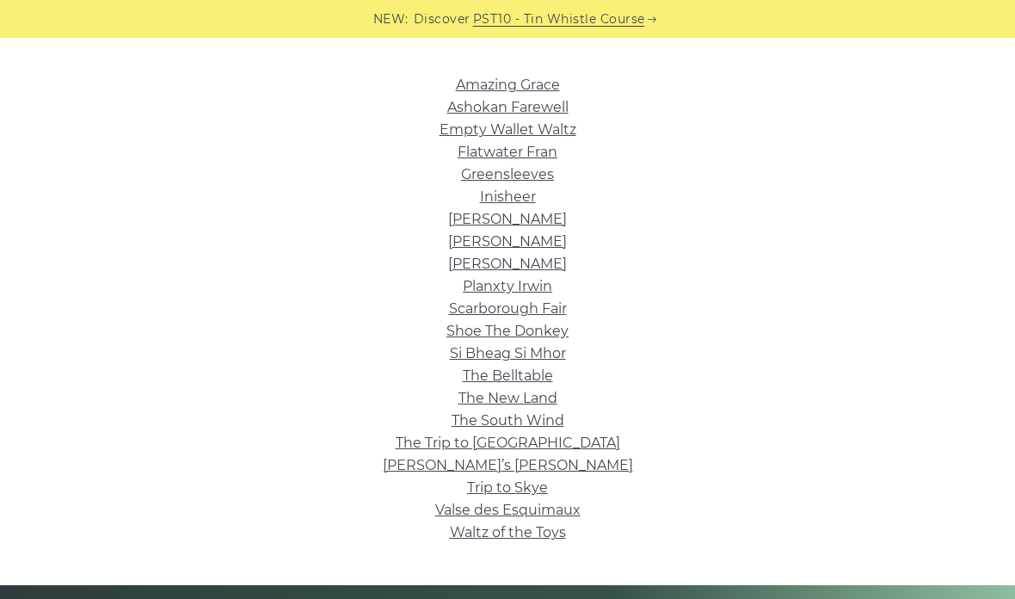 The height and width of the screenshot is (599, 1015). Describe the element at coordinates (508, 129) in the screenshot. I see `a: Empty Wallet Waltz` at that location.